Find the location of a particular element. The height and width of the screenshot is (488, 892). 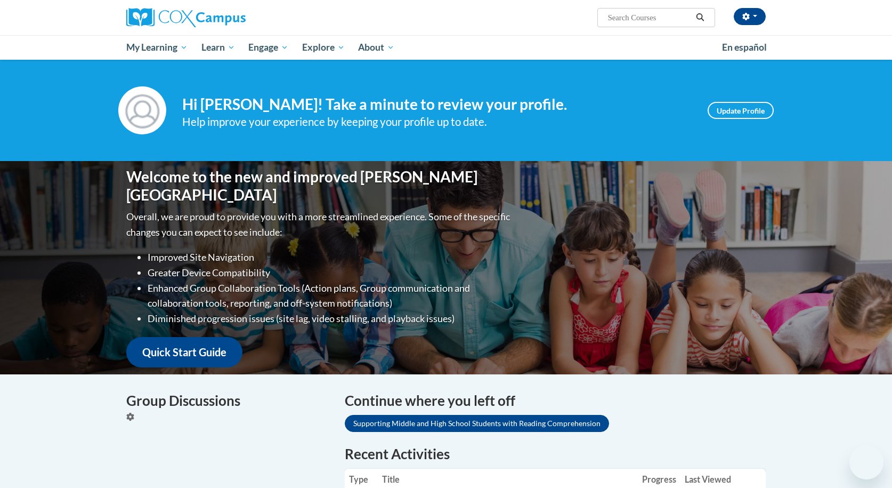

span: Engage is located at coordinates (268, 47).